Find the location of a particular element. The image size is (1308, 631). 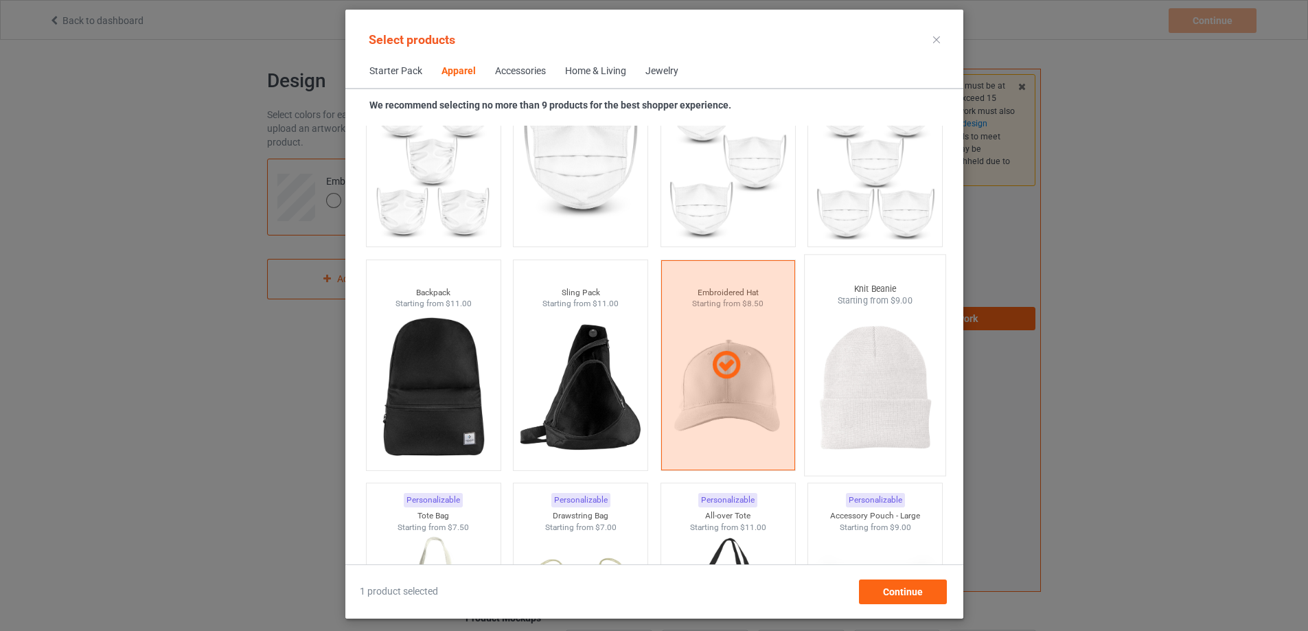

div: Drawstring Bag is located at coordinates (580, 516).